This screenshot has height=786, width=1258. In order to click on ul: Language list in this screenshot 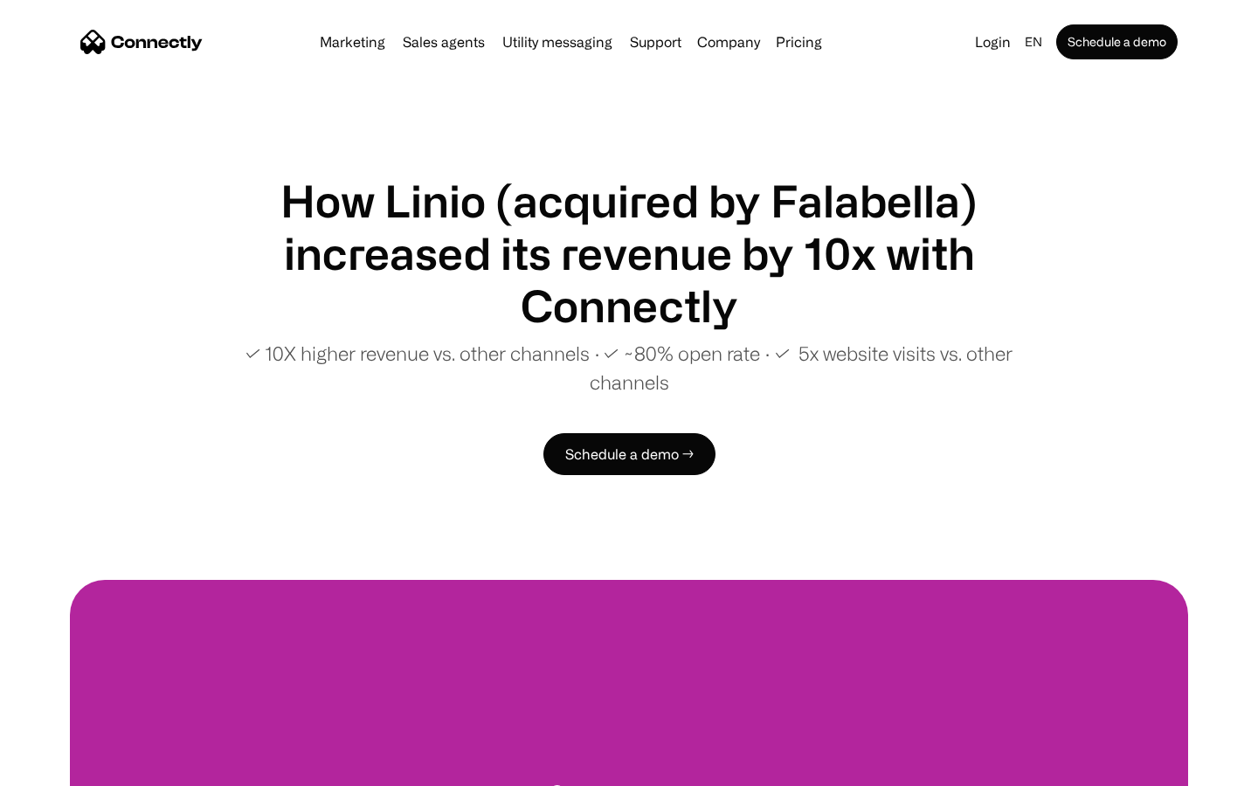, I will do `click(70, 768)`.